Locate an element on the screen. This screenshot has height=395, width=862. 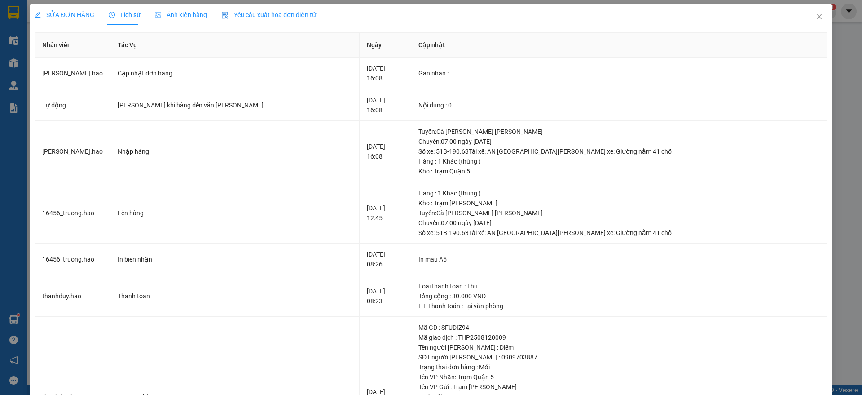
div: Mã giao dịch : THP2508120009 is located at coordinates (619, 337).